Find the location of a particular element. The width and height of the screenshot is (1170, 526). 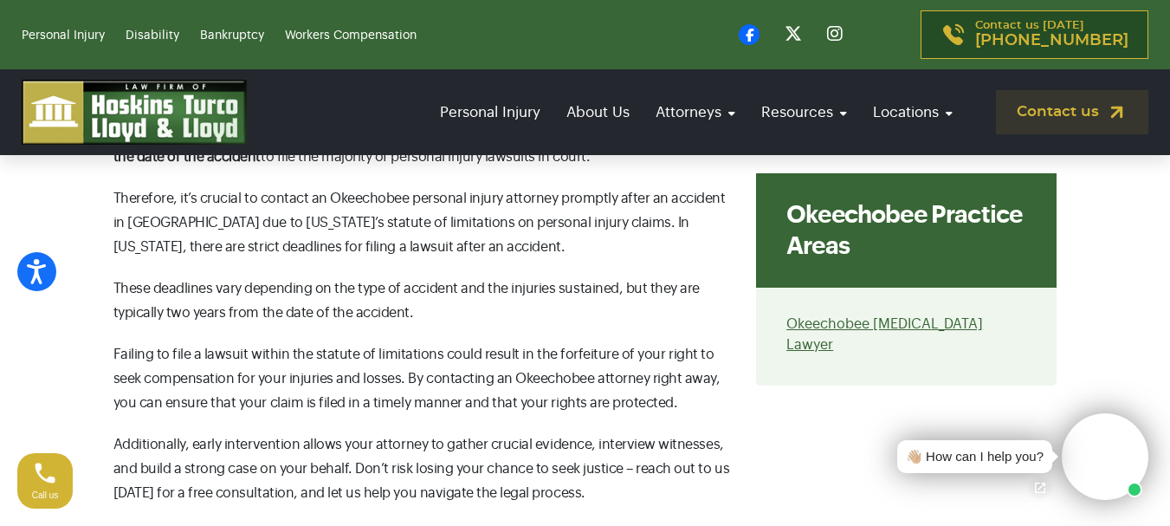

div: 👋🏼 How can I help you? is located at coordinates (974, 456).